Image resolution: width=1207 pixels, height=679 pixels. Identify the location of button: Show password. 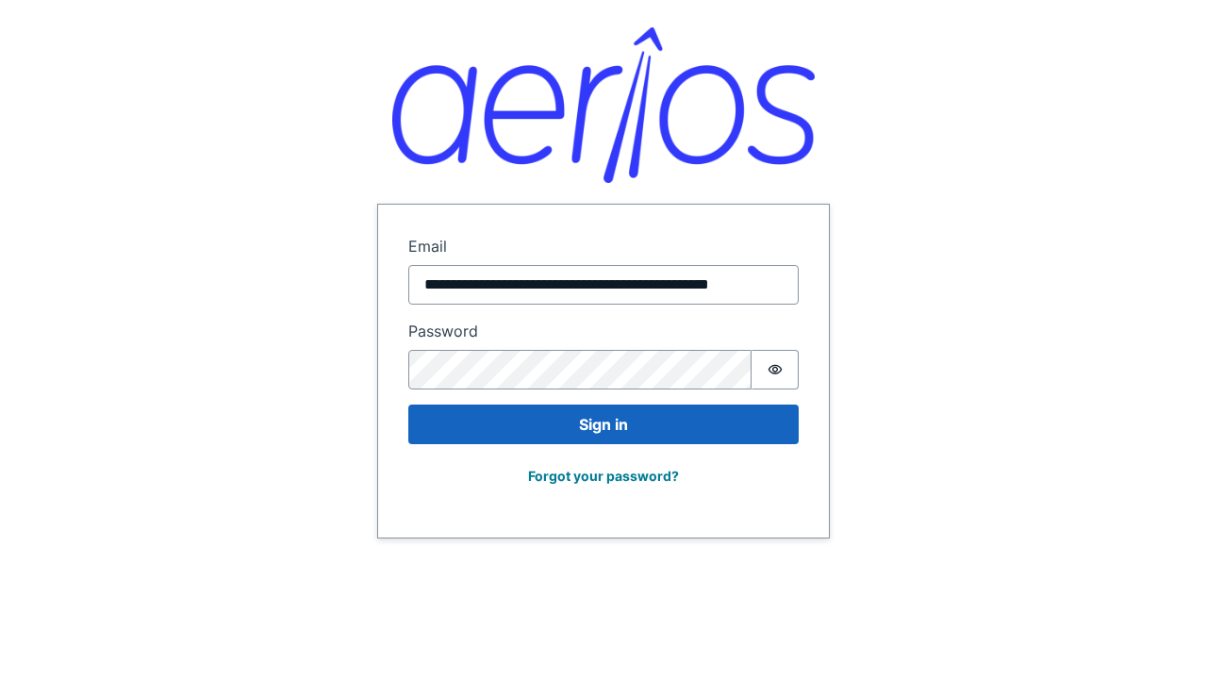
(775, 370).